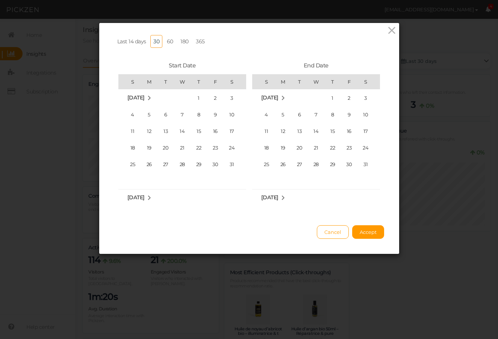 Image resolution: width=498 pixels, height=339 pixels. I want to click on span: 21, so click(316, 147).